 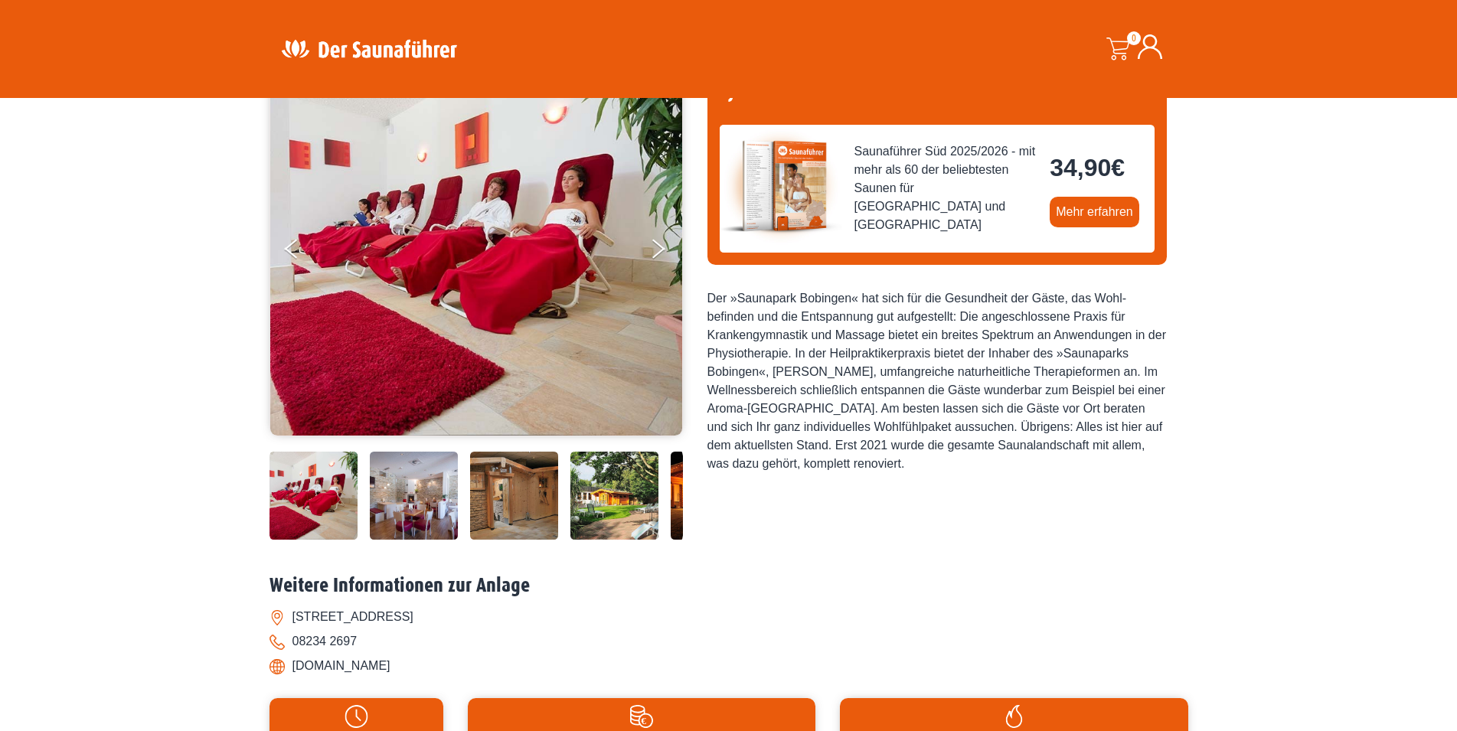 What do you see at coordinates (937, 381) in the screenshot?
I see `div: Der »Saunapark Bobingen« hat sich für die Gesundheit der Gäste, das Wohl- befinden und die Entspa...` at bounding box center [937, 381].